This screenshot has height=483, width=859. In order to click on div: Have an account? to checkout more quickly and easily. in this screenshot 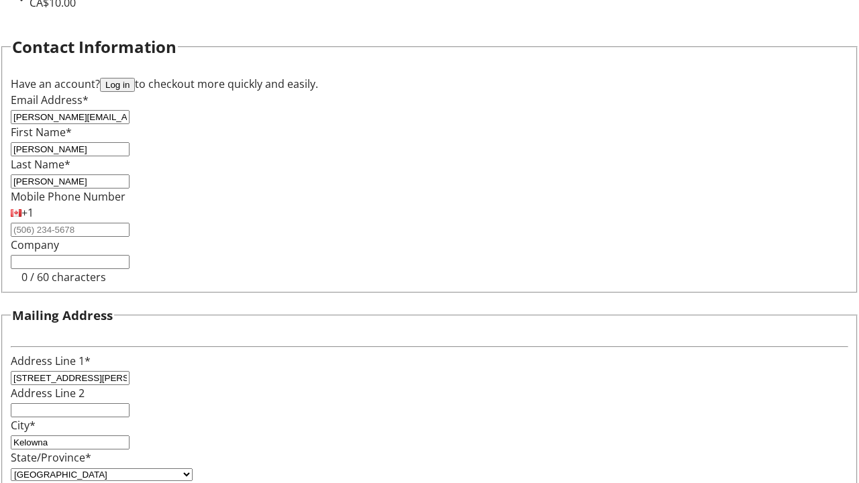, I will do `click(430, 84)`.